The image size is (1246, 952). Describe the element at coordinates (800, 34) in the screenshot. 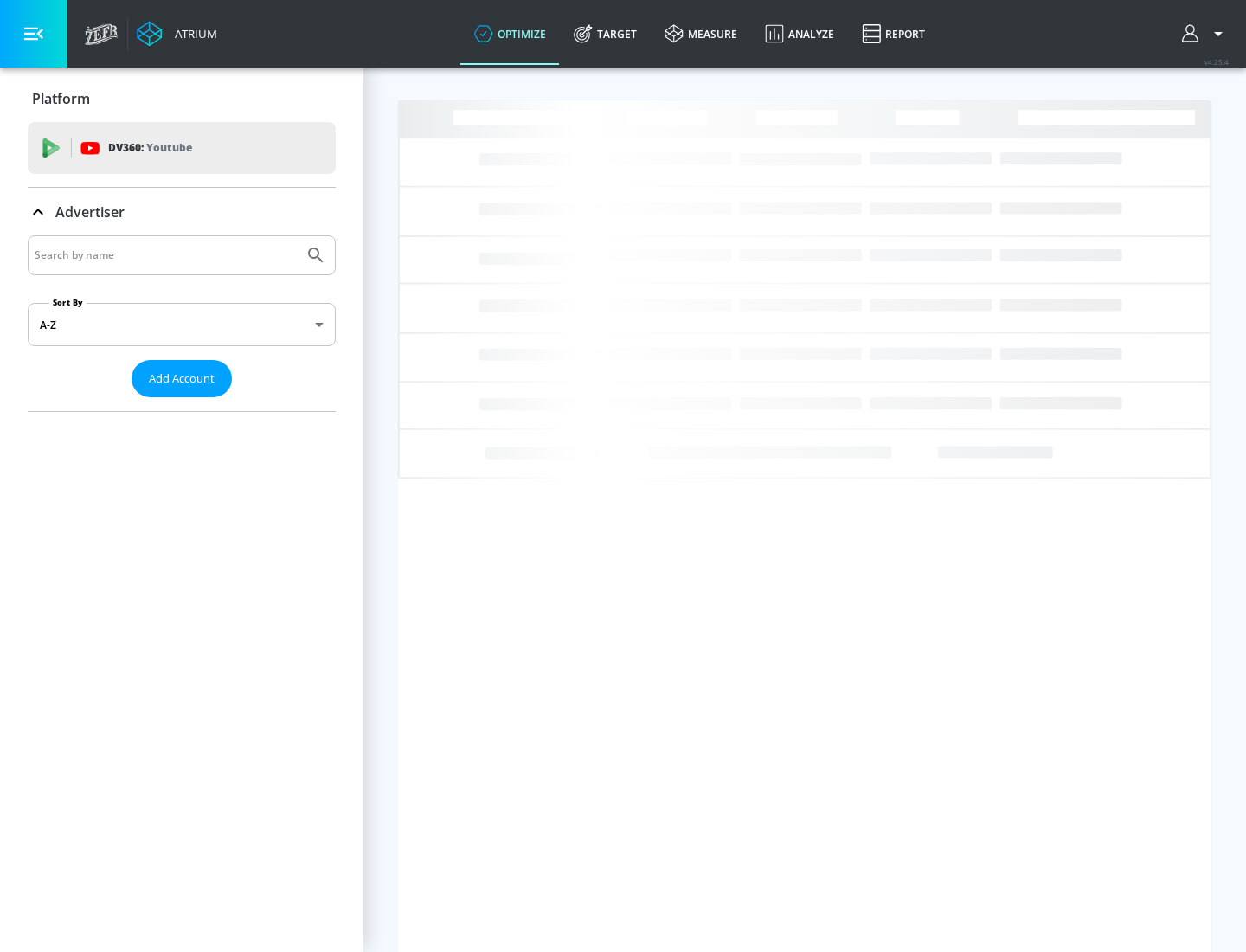

I see `a: Analyze` at that location.